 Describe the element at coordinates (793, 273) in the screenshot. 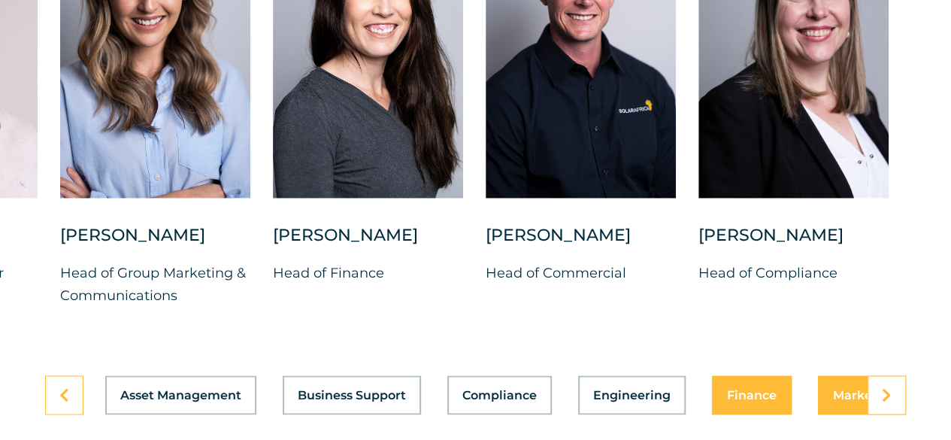

I see `p: Head of Compliance` at that location.